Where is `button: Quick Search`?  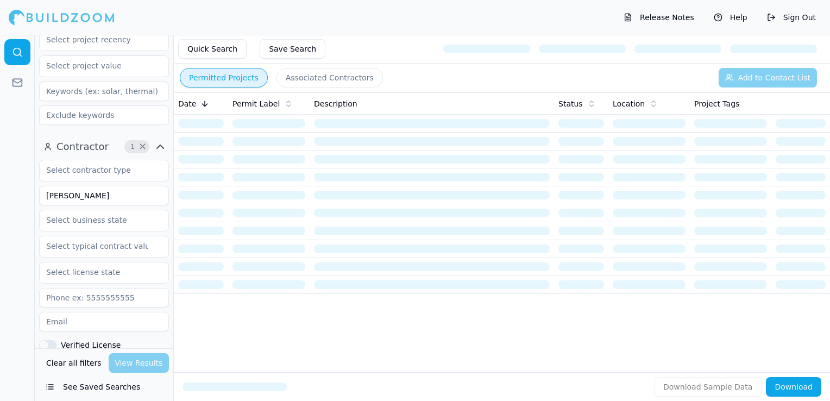
button: Quick Search is located at coordinates (212, 49).